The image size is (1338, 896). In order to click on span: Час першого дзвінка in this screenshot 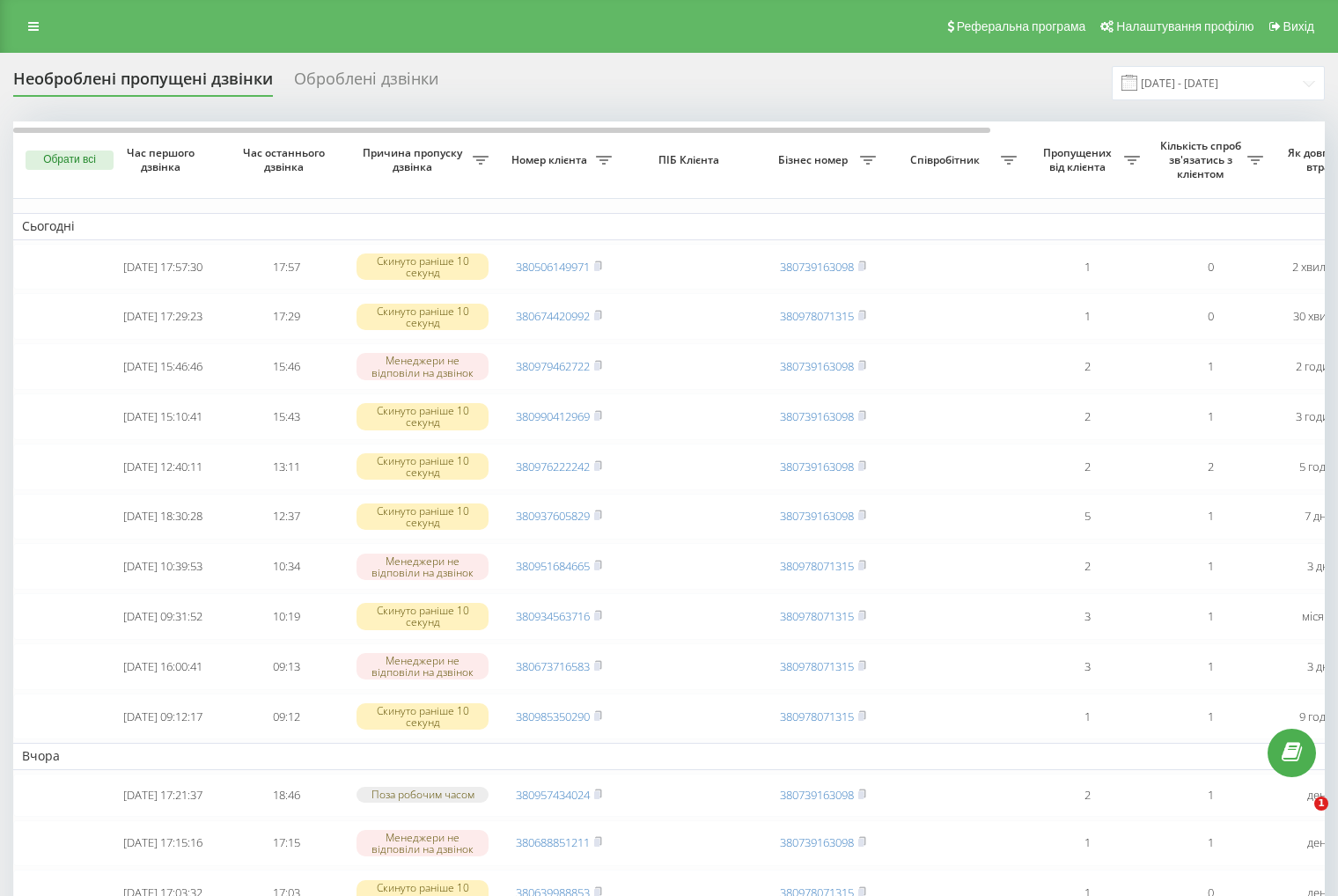, I will do `click(163, 159)`.